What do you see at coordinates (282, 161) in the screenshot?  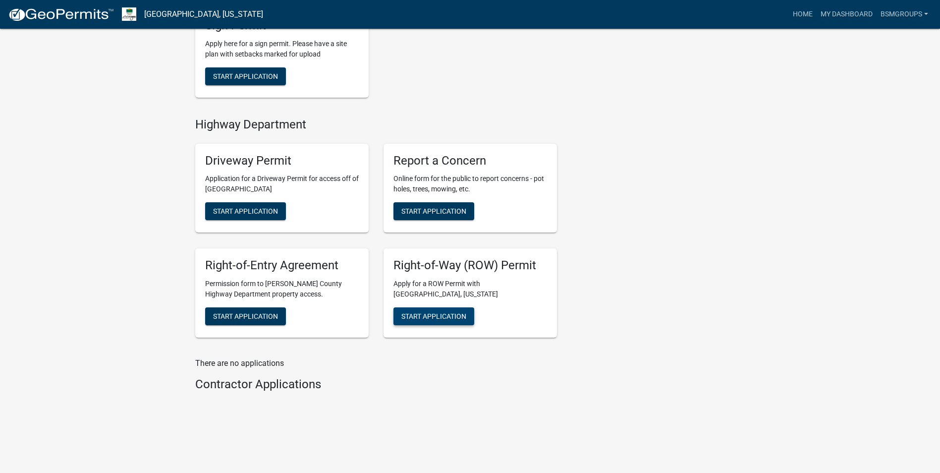 I see `h5: Driveway Permit` at bounding box center [282, 161].